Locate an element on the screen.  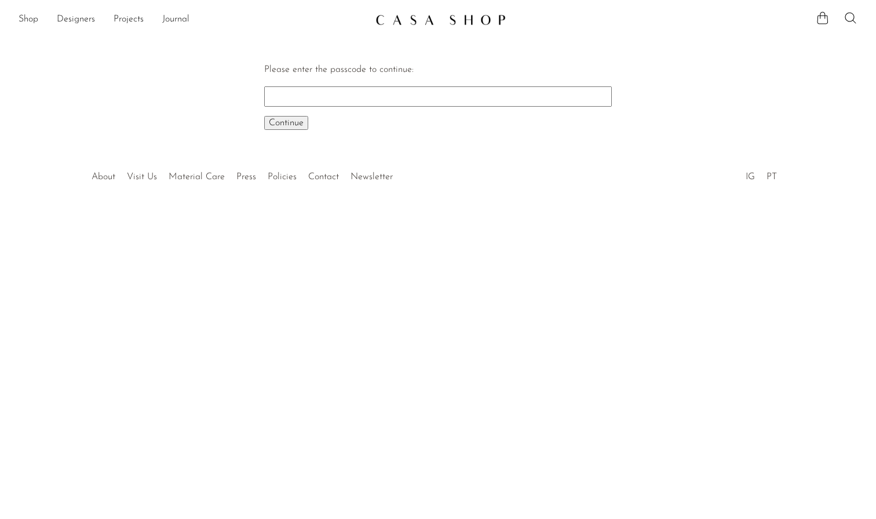
ul: Quick links is located at coordinates (242, 174).